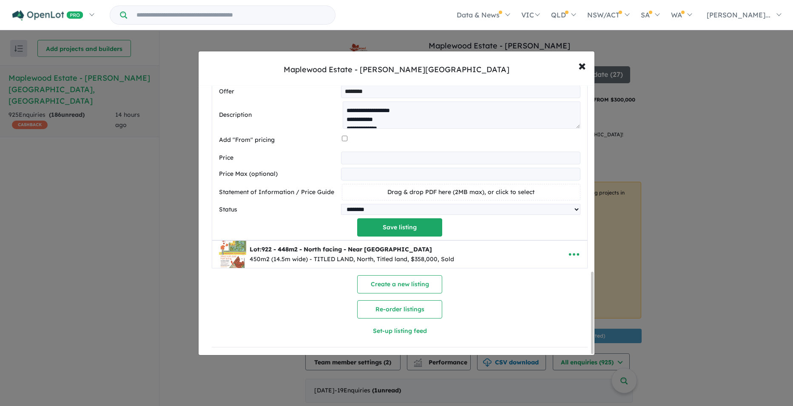 This screenshot has width=793, height=406. I want to click on label: Statement of Information / Price Guide, so click(278, 193).